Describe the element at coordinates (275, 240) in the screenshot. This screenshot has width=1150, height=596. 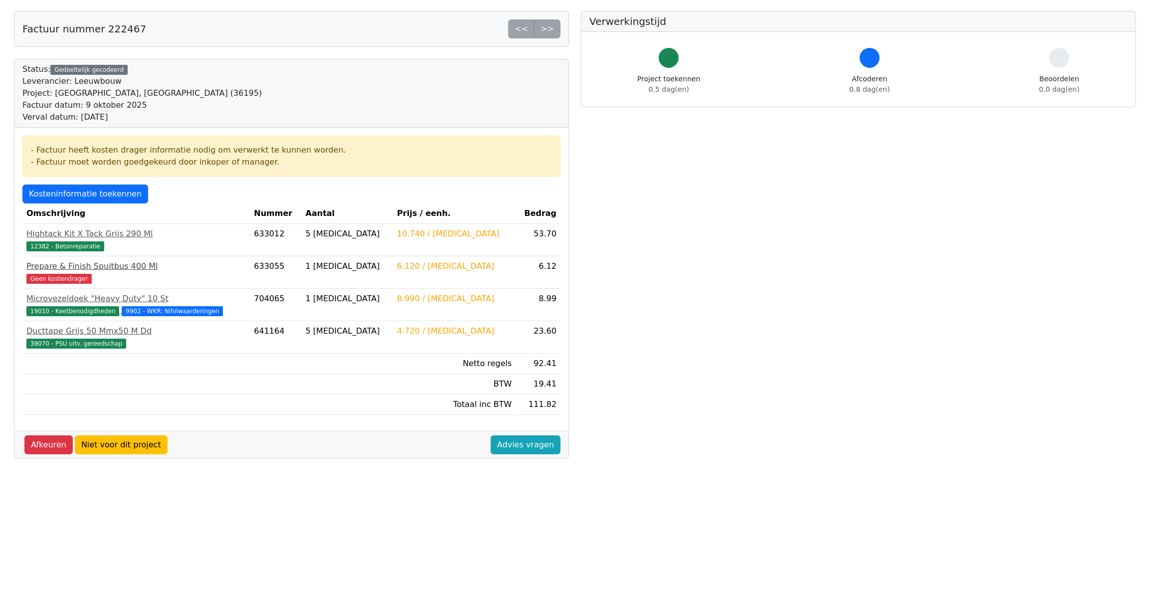
I see `td: 633012` at that location.